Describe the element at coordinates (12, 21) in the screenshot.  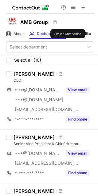
I see `img: a42ed1442963d0db129a4b560e5aad8b` at that location.